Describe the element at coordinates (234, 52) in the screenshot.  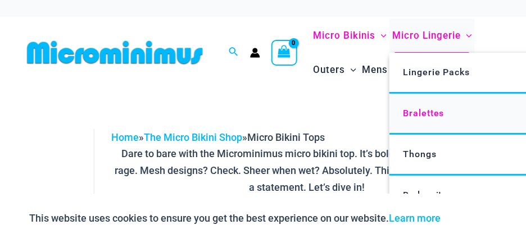
I see `a: Search icon link` at that location.